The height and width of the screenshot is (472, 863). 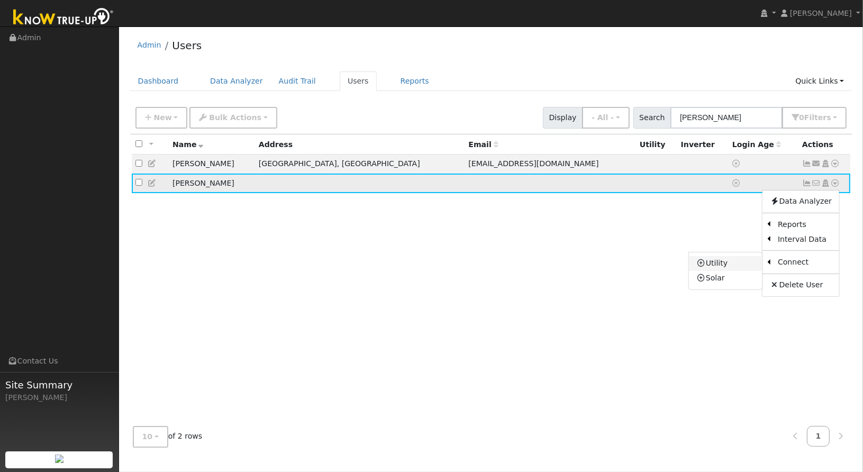 I want to click on a: Solar, so click(x=725, y=278).